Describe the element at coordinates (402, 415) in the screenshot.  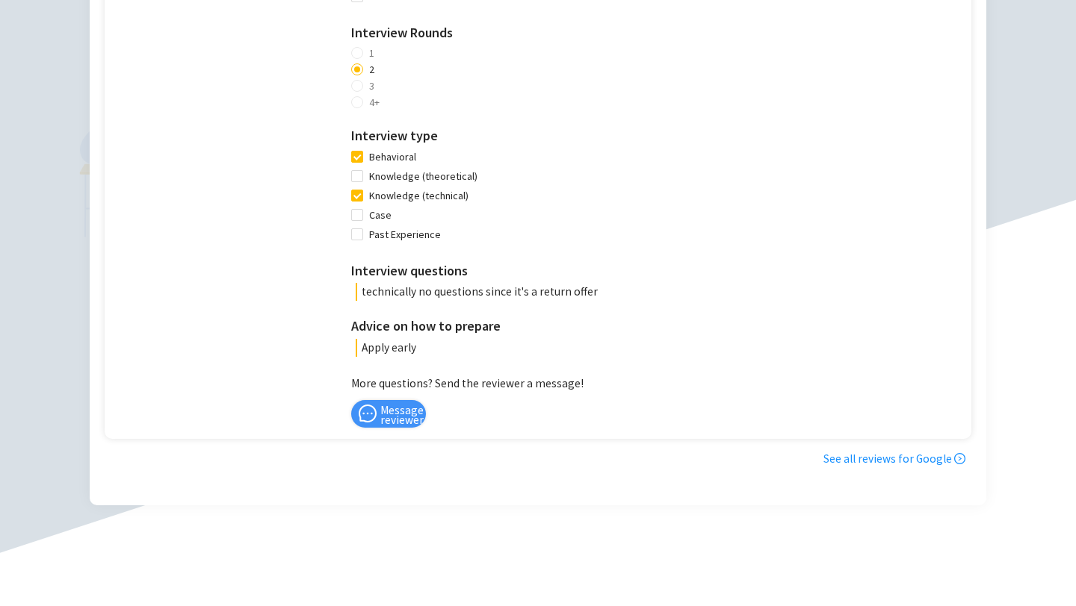
I see `span: Message reviewer` at that location.